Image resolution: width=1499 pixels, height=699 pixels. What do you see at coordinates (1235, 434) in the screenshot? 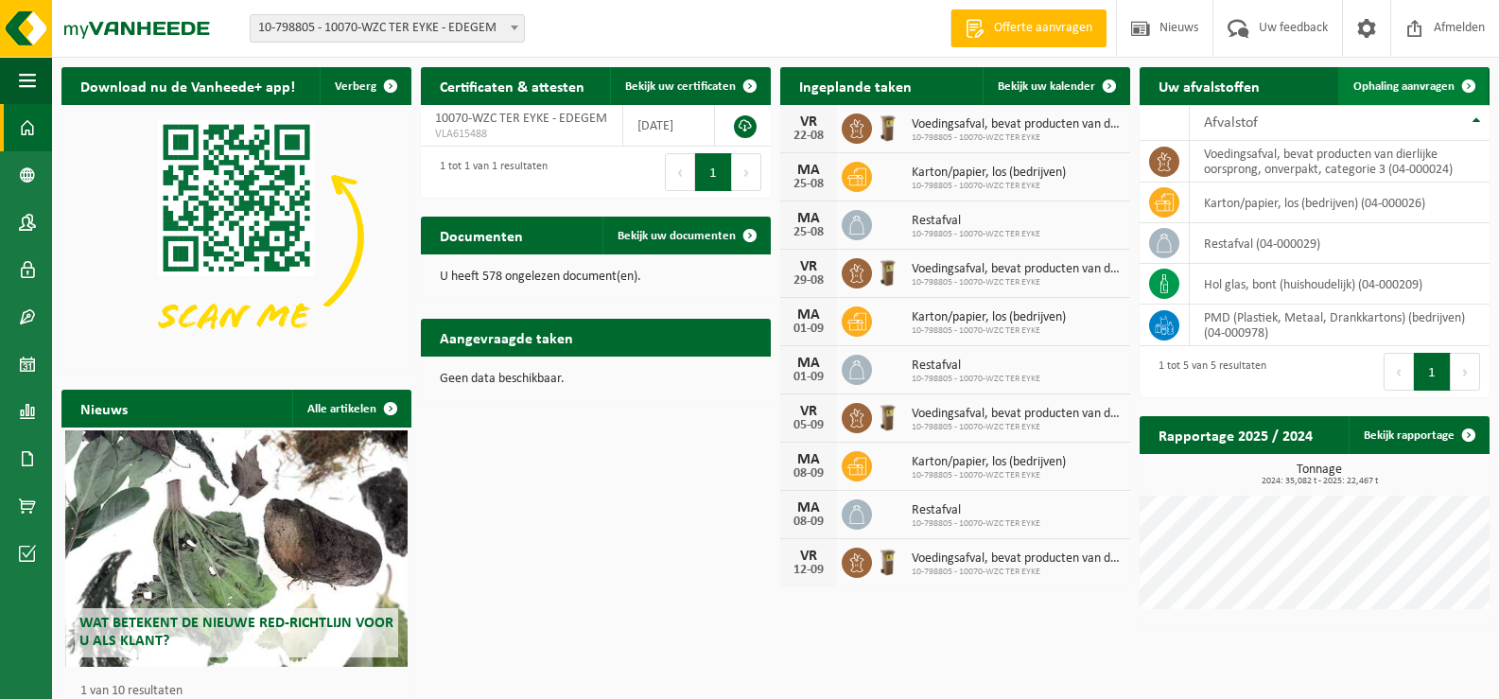
I see `h2: Rapportage 2025 / 2024` at bounding box center [1235, 434].